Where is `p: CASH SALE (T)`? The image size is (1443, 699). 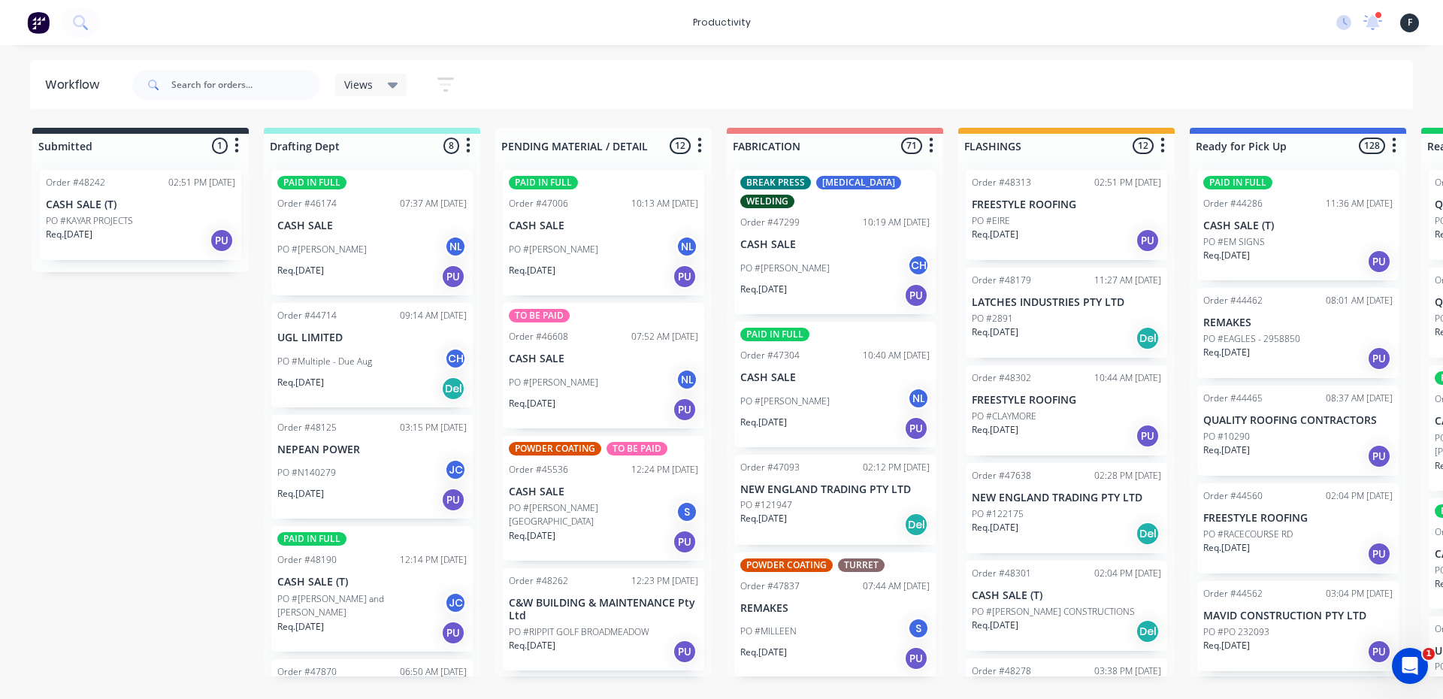 p: CASH SALE (T) is located at coordinates (1298, 226).